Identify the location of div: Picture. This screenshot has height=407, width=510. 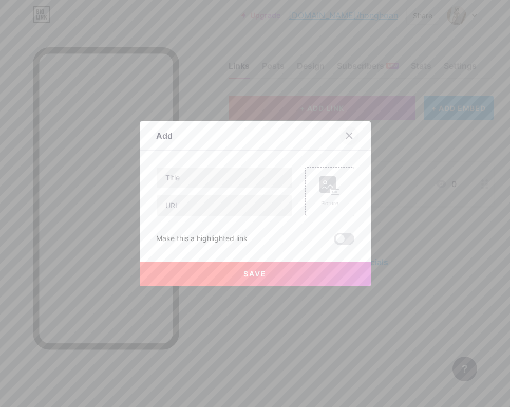
(330, 203).